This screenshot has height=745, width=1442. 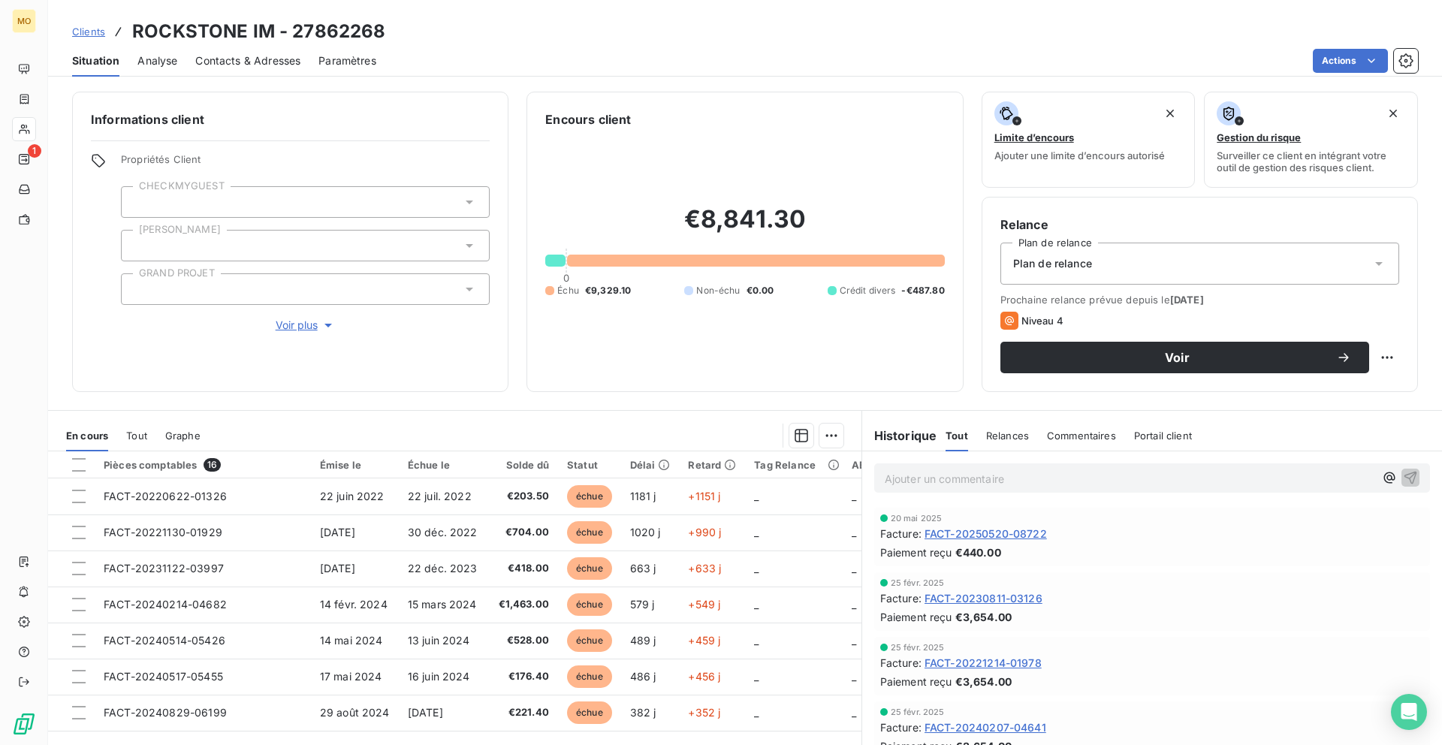 I want to click on span: En cours, so click(x=87, y=436).